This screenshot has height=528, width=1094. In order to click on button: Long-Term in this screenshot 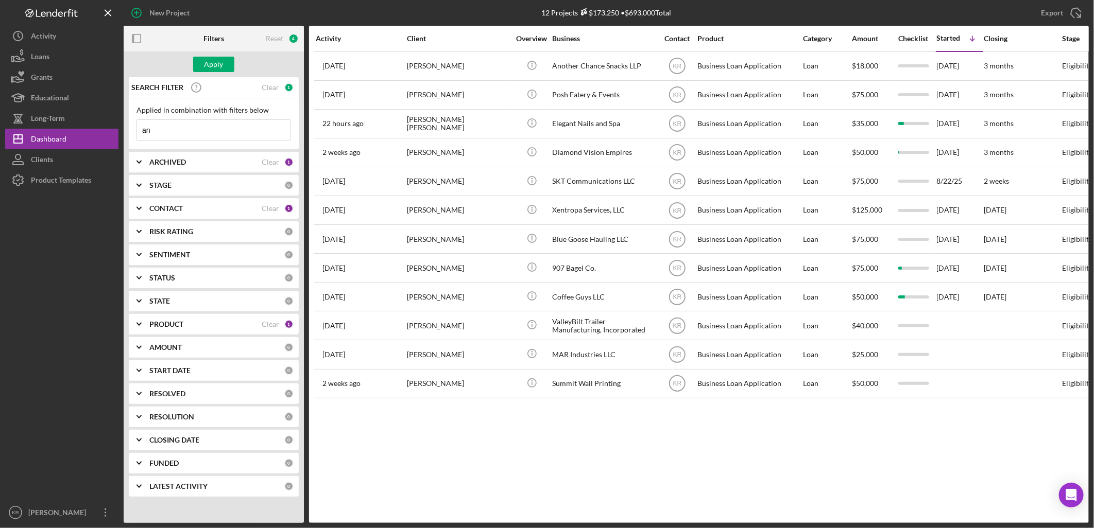, I will do `click(62, 118)`.